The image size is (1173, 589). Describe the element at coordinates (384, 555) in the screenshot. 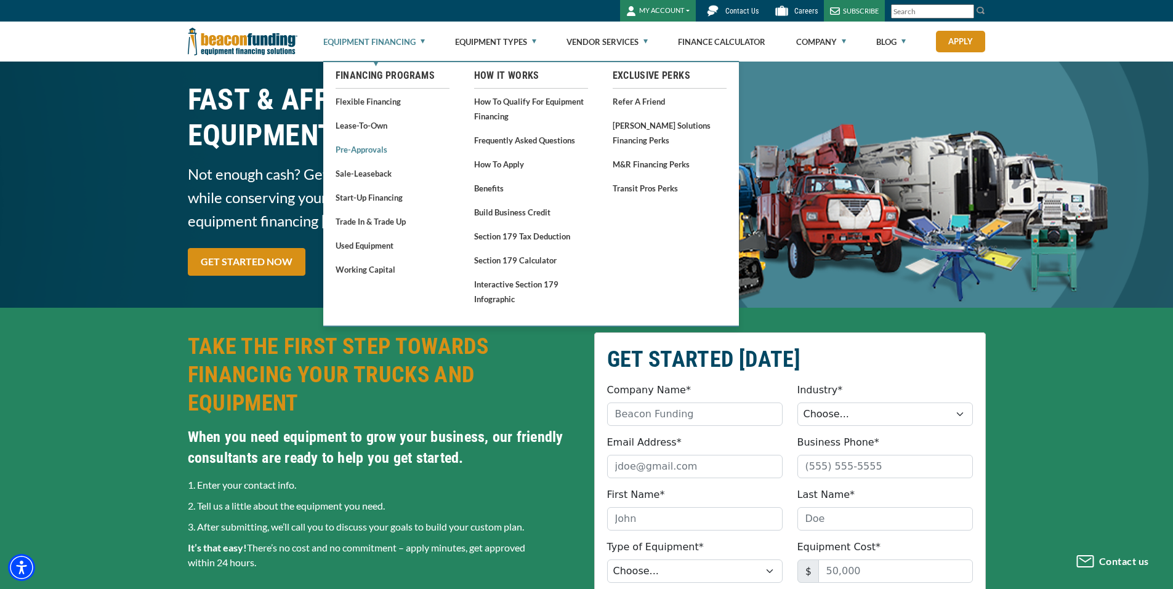

I see `p: There’s no cost and no commitment – apply minutes, get approved within 24 hours.` at that location.